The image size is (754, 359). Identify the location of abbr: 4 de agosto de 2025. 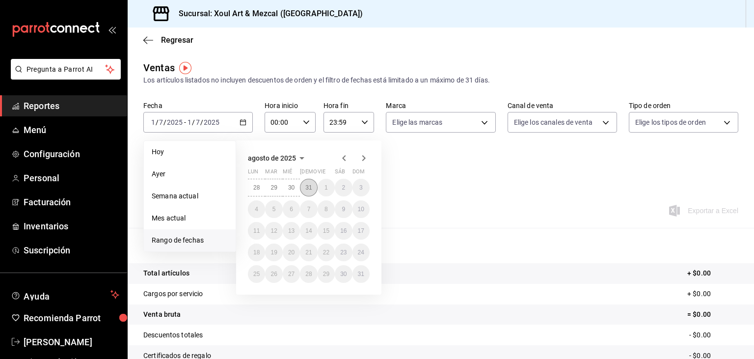
(256, 209).